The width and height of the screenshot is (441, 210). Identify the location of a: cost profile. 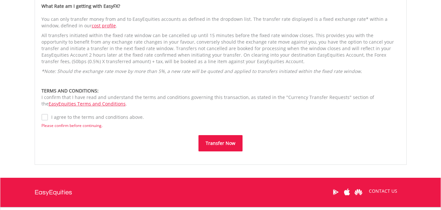
(104, 25).